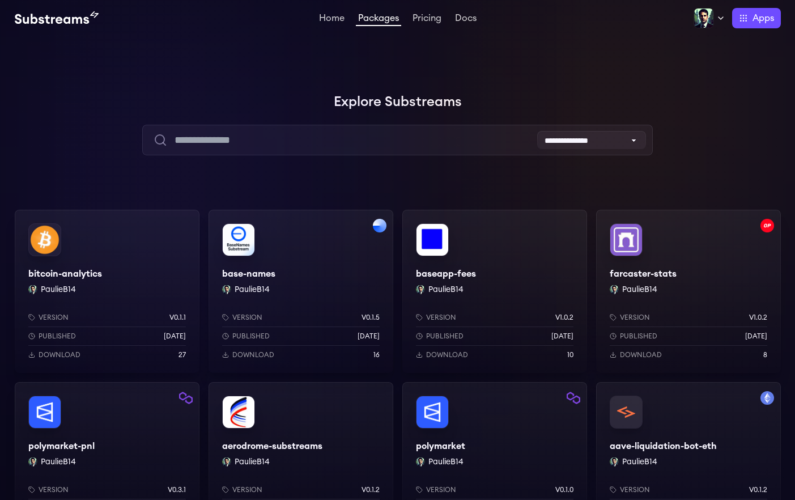 The width and height of the screenshot is (795, 500). Describe the element at coordinates (376, 355) in the screenshot. I see `p: 16` at that location.